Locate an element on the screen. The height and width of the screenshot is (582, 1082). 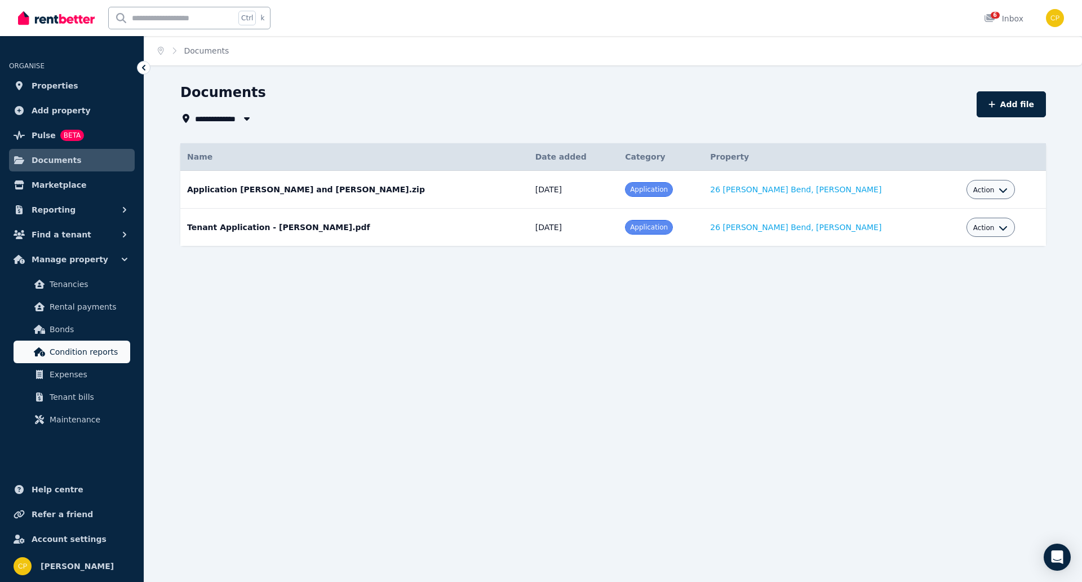
span: Reporting is located at coordinates (54, 210).